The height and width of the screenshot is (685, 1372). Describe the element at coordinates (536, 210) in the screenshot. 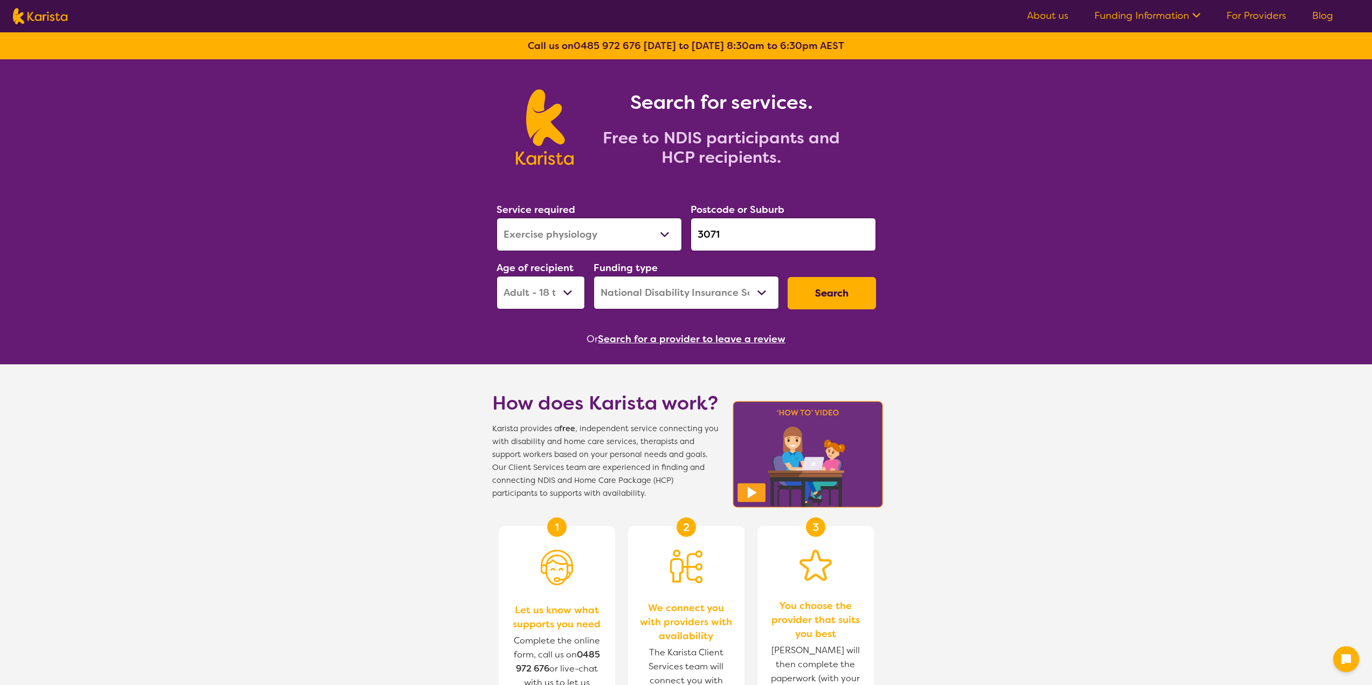

I see `label: Service required` at that location.